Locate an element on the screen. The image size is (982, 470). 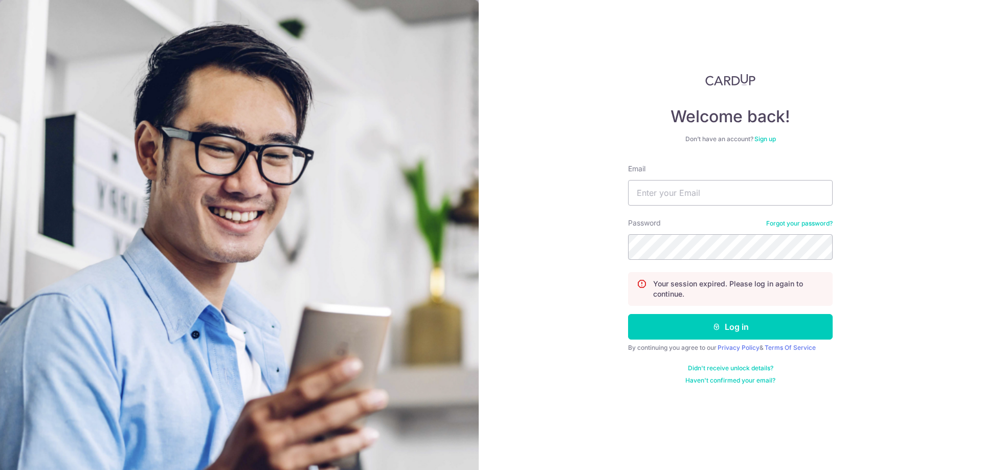
a: Forgot your password? is located at coordinates (799, 224).